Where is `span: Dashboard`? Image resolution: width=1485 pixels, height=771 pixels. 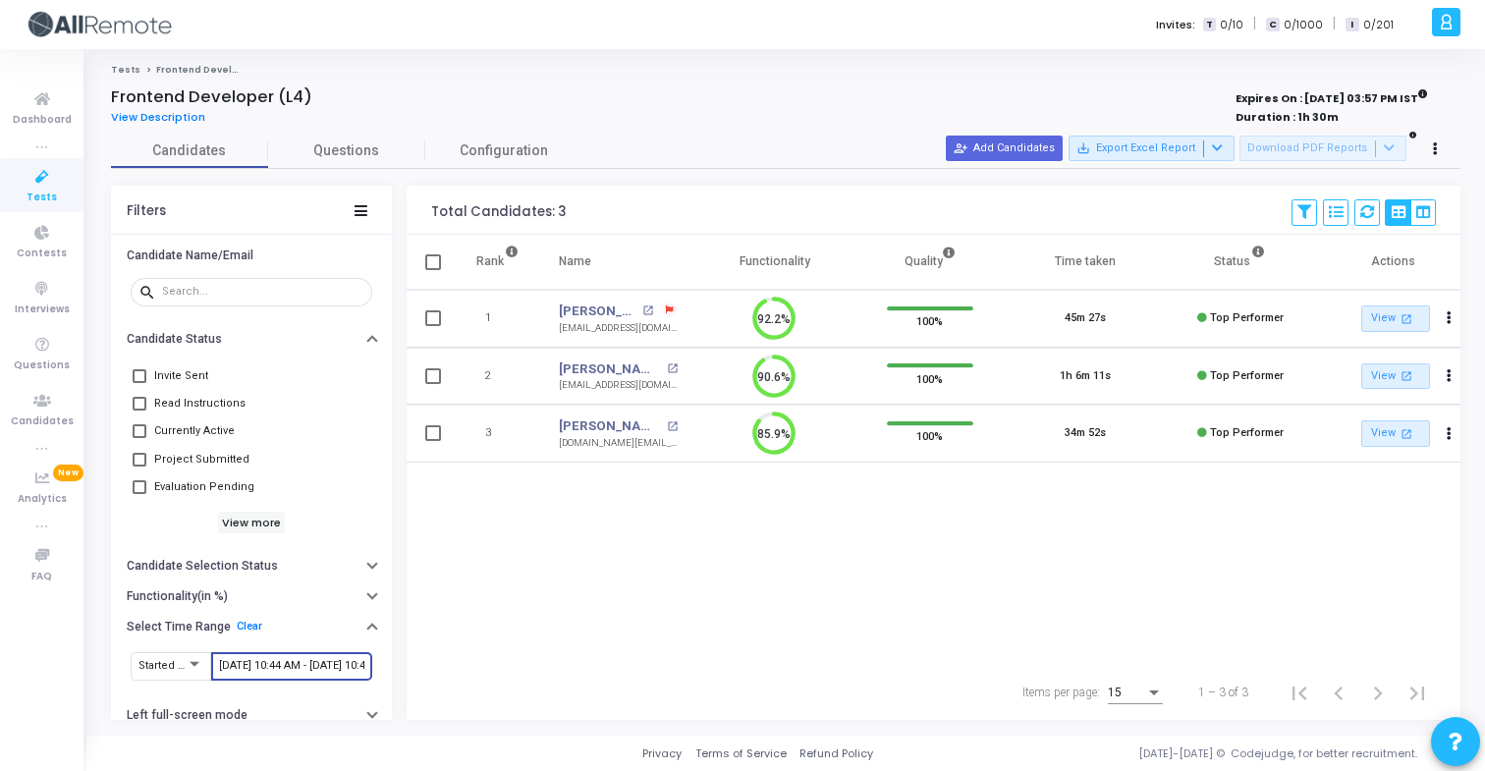
span: Dashboard is located at coordinates (42, 120).